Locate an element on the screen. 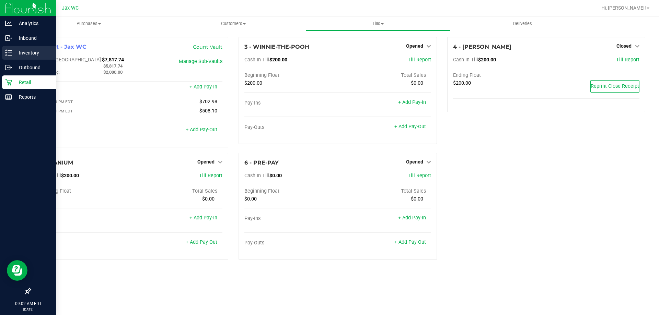 Image resolution: width=659 pixels, height=315 pixels. p: Outbound is located at coordinates (33, 68).